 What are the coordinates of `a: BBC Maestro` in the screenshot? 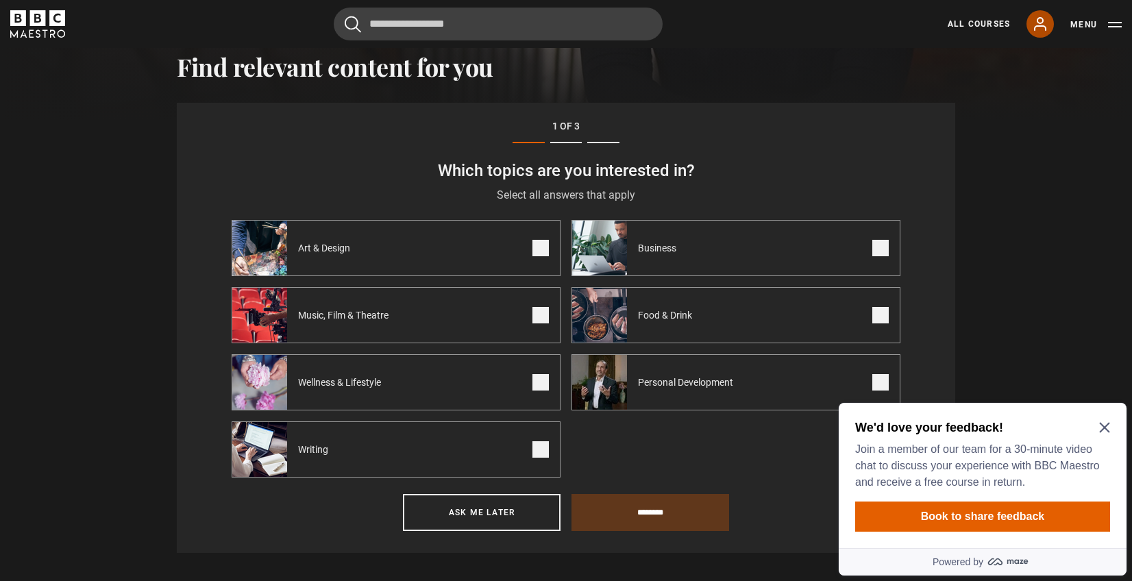 It's located at (38, 24).